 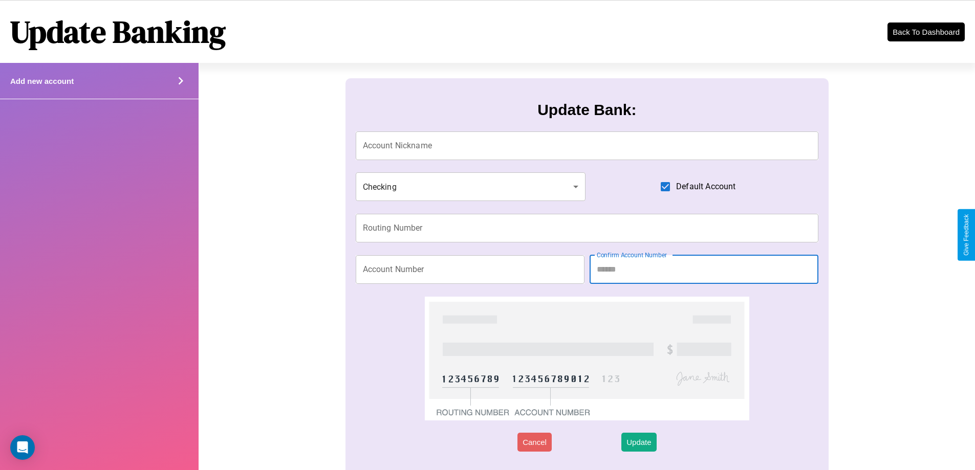 What do you see at coordinates (926, 32) in the screenshot?
I see `button: Back To Dashboard` at bounding box center [926, 32].